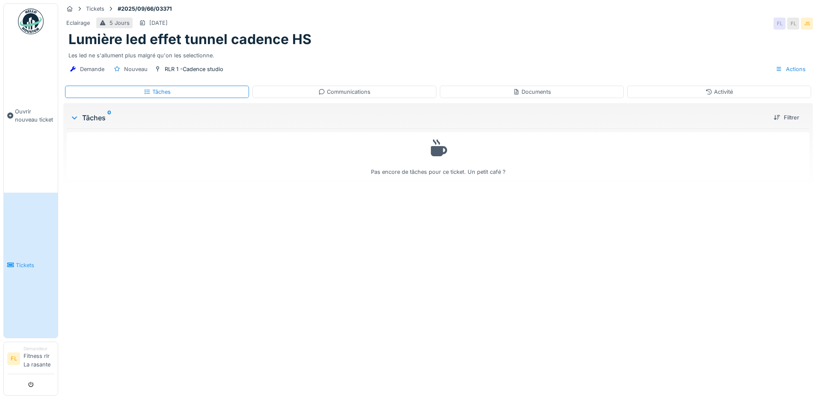 The height and width of the screenshot is (399, 818). I want to click on h1: Lumière led effet tunnel cadence HS, so click(190, 39).